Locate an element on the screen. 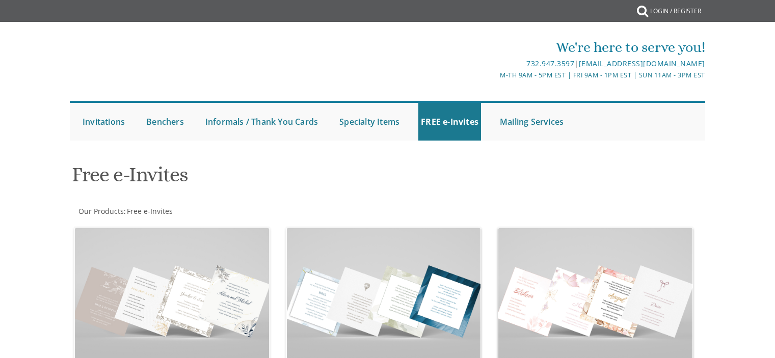 The width and height of the screenshot is (775, 358). h1: Free e-Invites is located at coordinates (280, 178).